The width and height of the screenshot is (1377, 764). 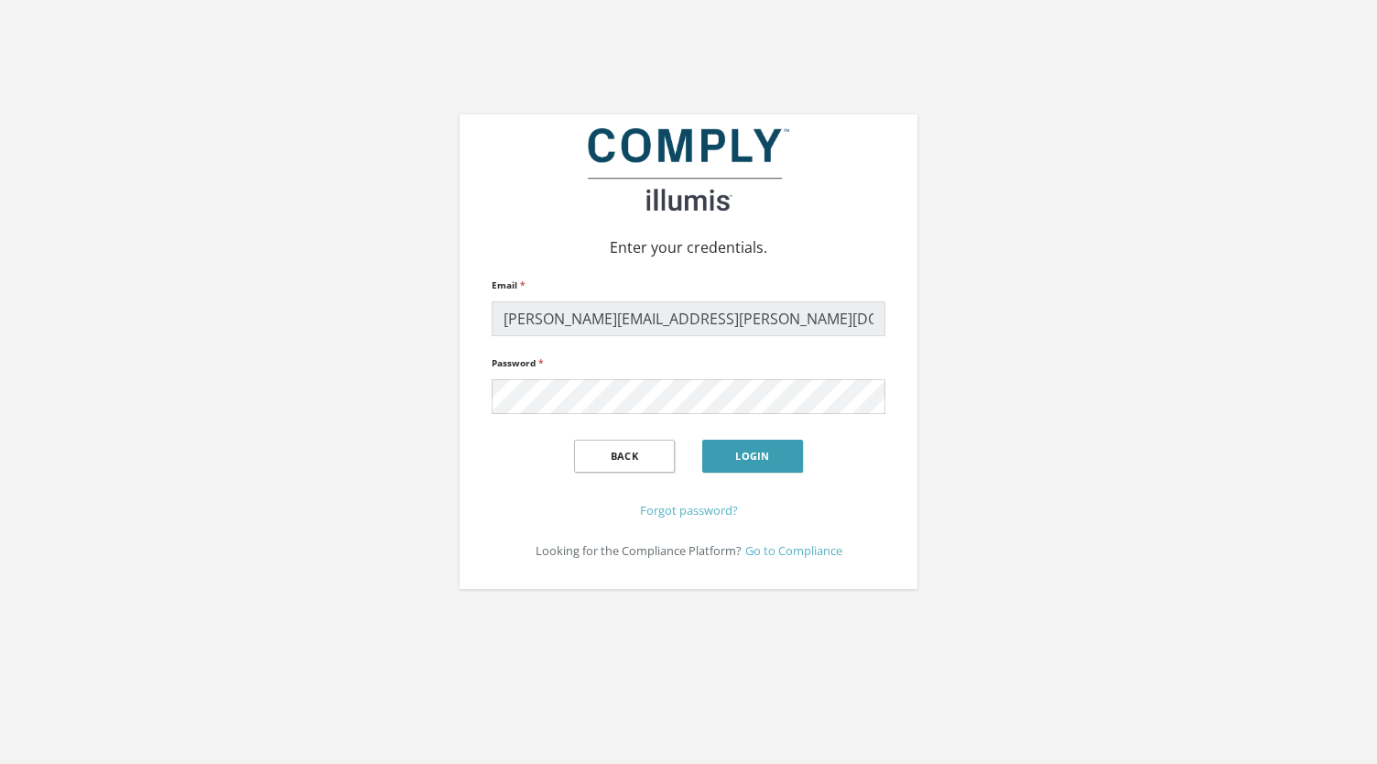 What do you see at coordinates (688, 247) in the screenshot?
I see `p: Enter your credentials.` at bounding box center [688, 247].